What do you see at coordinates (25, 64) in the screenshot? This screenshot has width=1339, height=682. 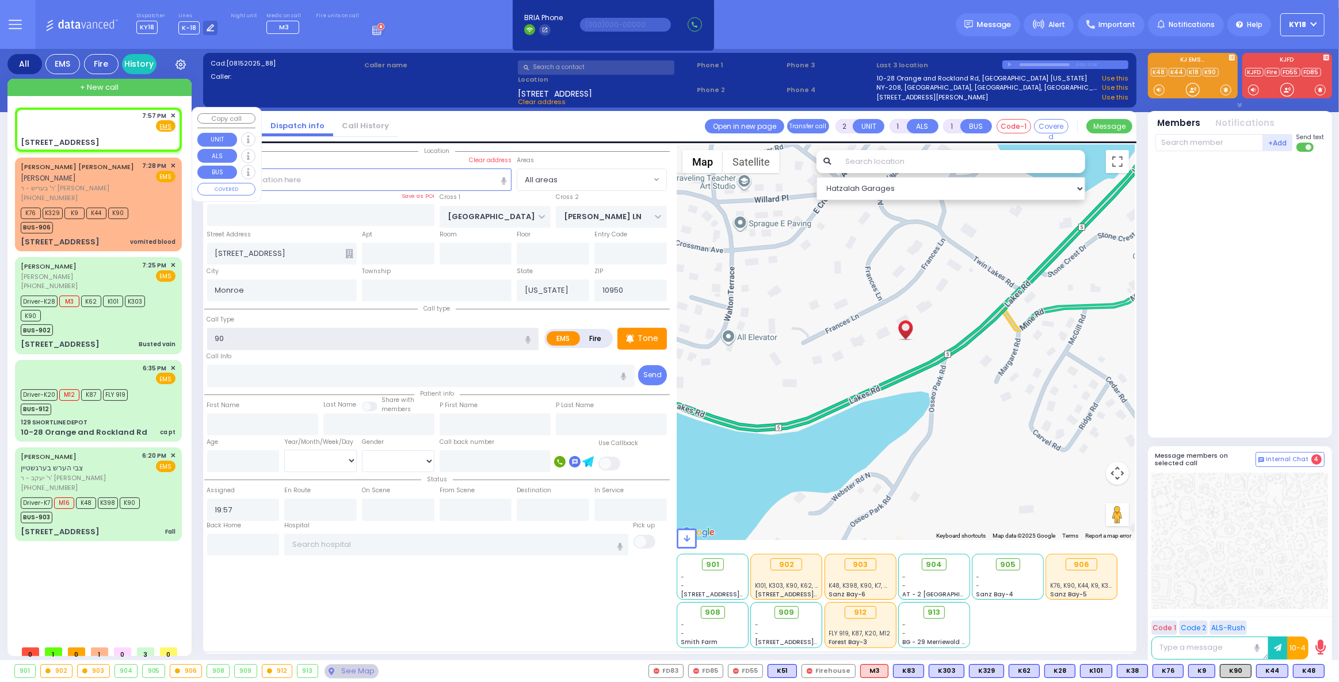 I see `div: All` at bounding box center [25, 64].